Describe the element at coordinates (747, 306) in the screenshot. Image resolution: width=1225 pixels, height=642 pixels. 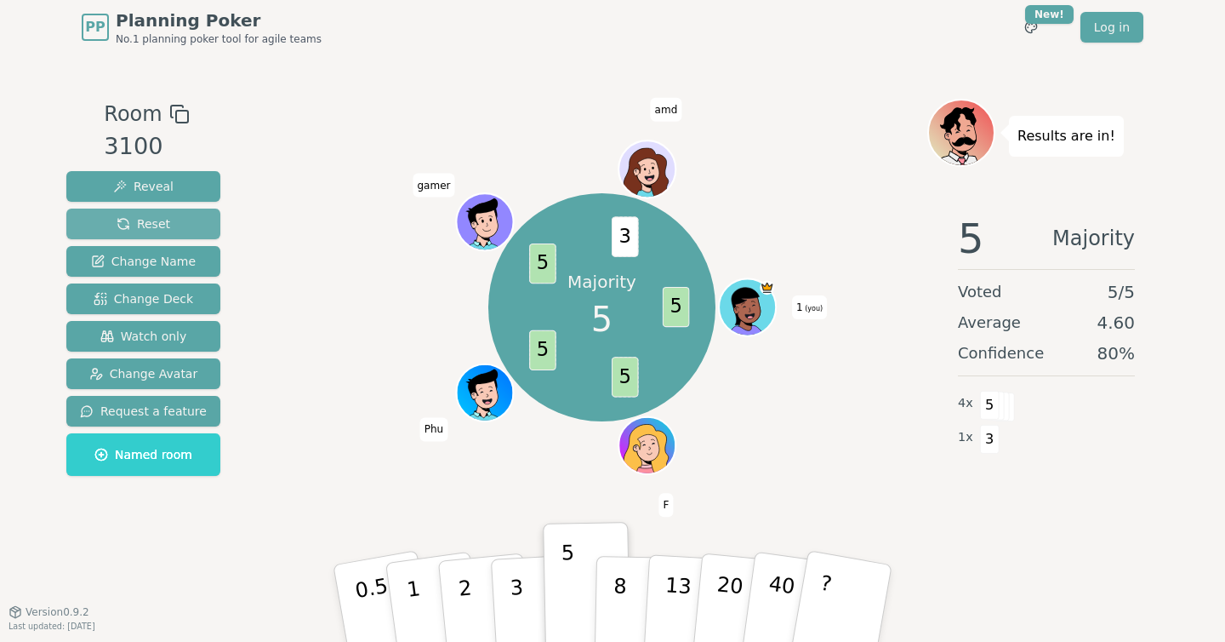
I see `button: Click to change your avatar` at that location.